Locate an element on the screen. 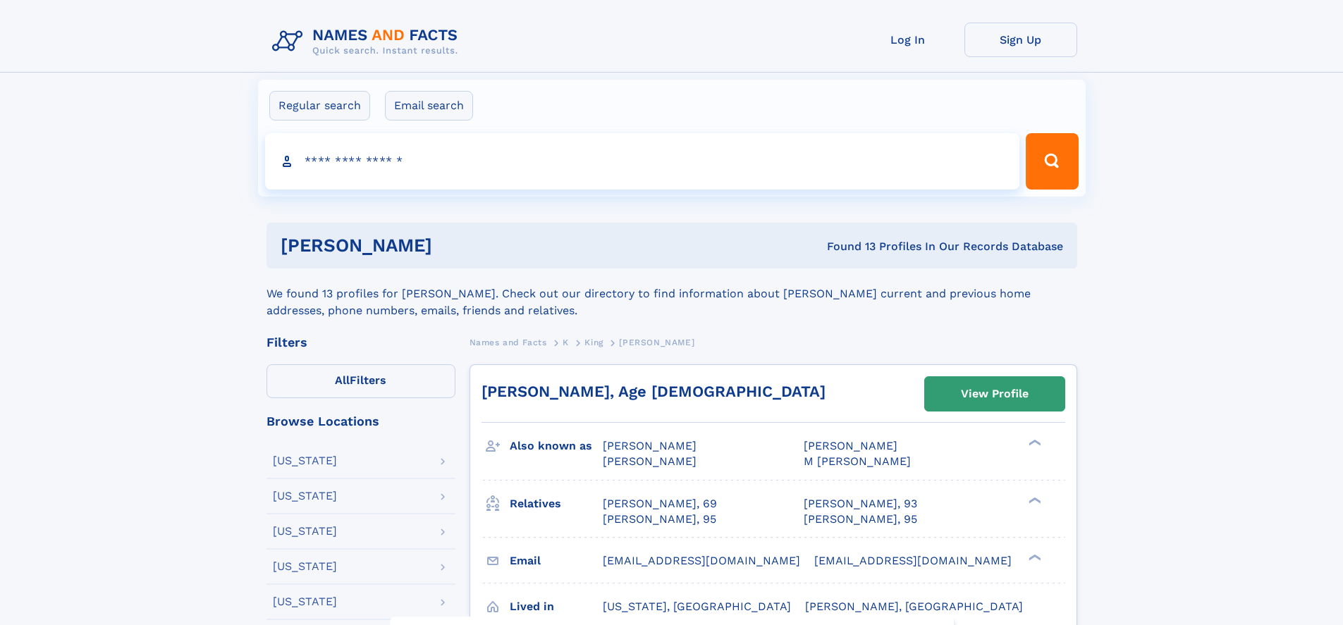 The image size is (1343, 625). a: Sign Up is located at coordinates (1021, 39).